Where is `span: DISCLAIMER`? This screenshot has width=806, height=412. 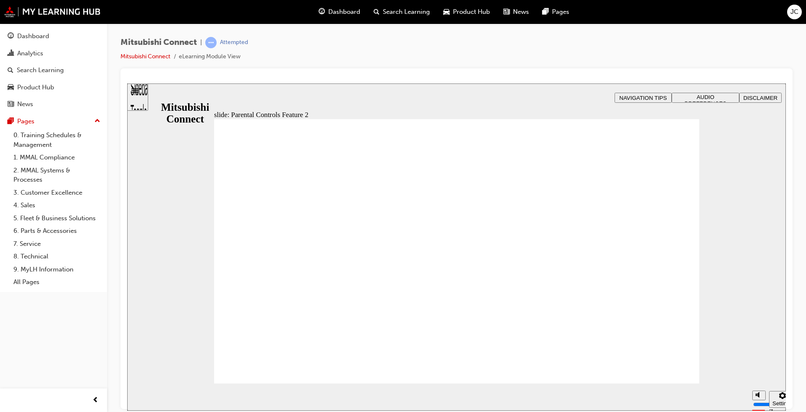
span: DISCLAIMER is located at coordinates (633, 14).